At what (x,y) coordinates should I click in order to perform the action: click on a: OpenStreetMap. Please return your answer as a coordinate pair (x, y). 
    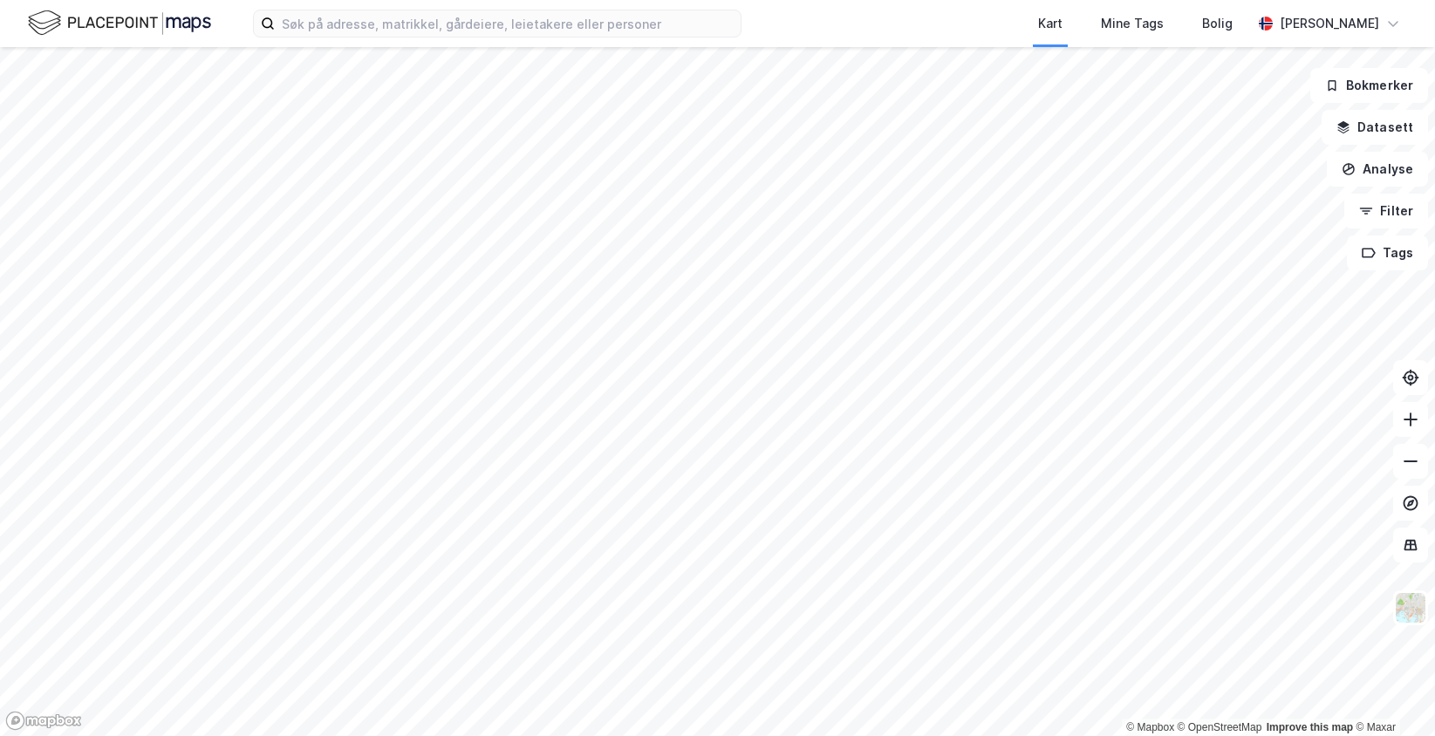
    Looking at the image, I should click on (1219, 727).